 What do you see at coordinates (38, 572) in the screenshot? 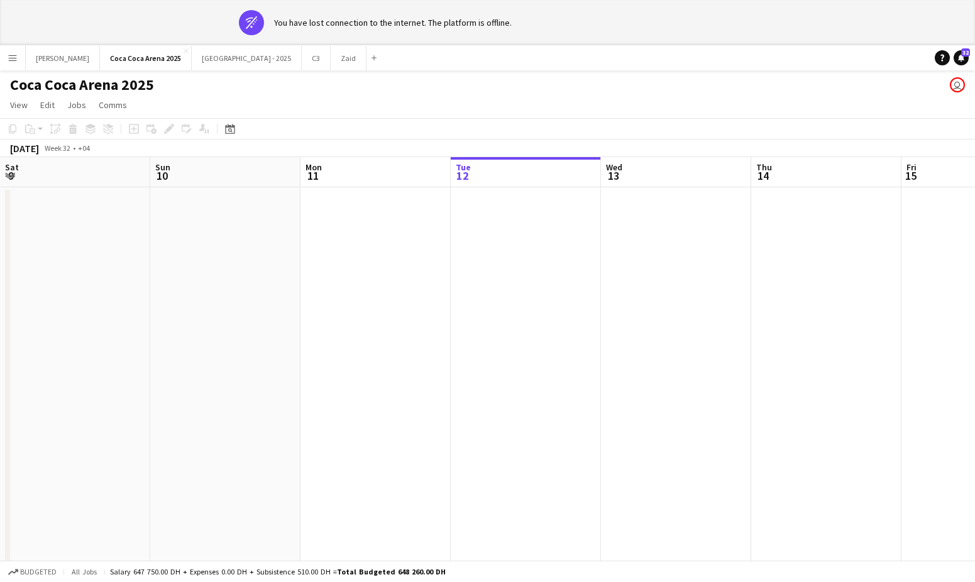
I see `span: Budgeted` at bounding box center [38, 572].